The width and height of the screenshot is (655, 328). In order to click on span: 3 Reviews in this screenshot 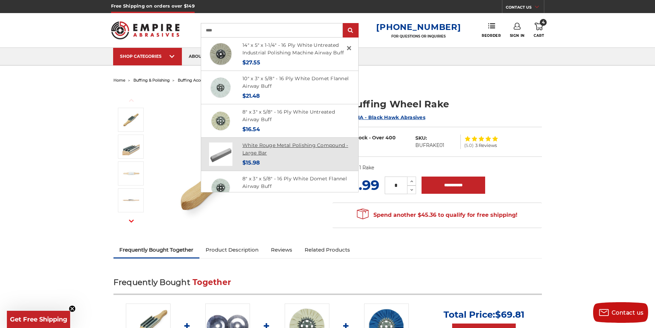, I will do `click(486, 145)`.